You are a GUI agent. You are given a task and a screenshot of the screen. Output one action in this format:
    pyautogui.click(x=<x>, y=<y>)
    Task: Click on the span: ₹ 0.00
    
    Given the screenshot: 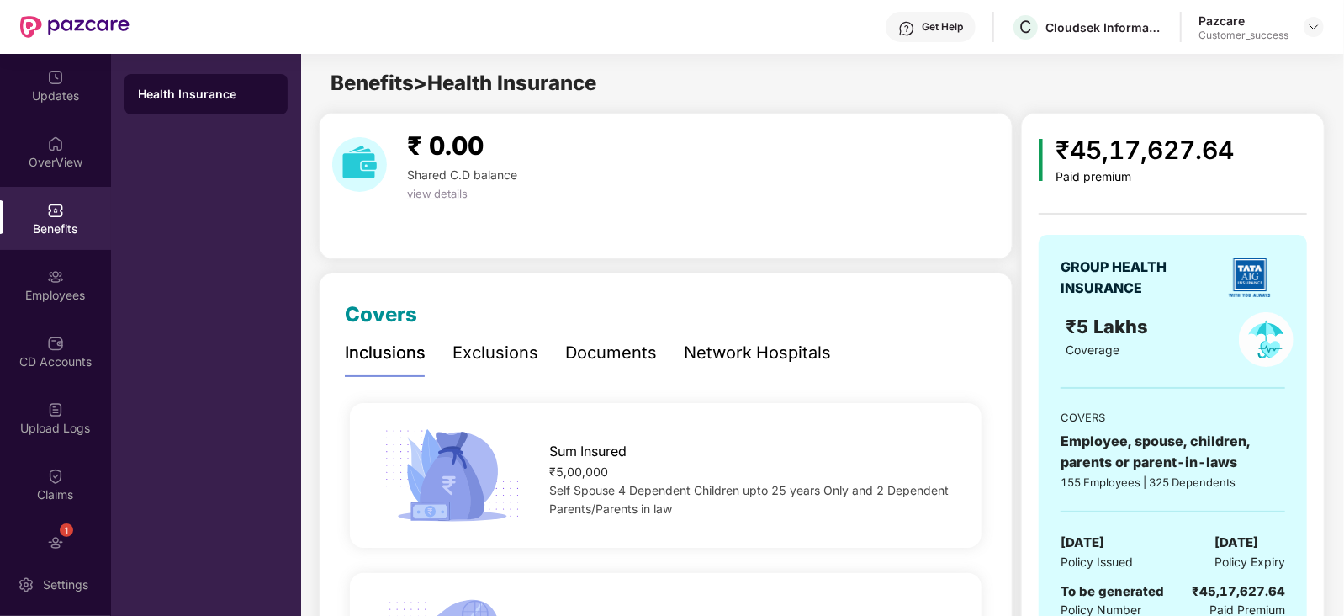 What is the action you would take?
    pyautogui.click(x=445, y=145)
    